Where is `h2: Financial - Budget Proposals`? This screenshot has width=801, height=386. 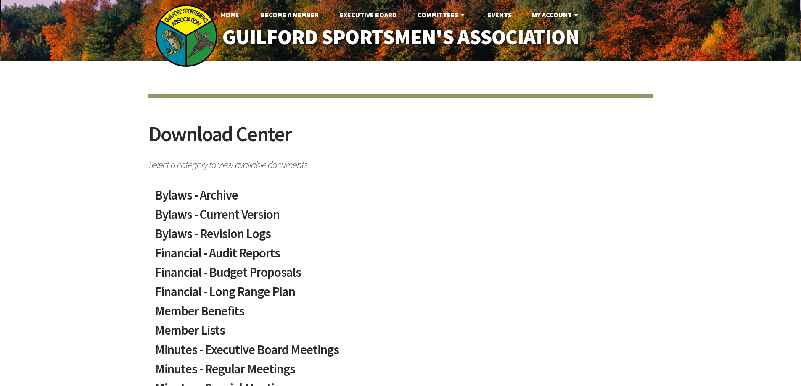 h2: Financial - Budget Proposals is located at coordinates (401, 276).